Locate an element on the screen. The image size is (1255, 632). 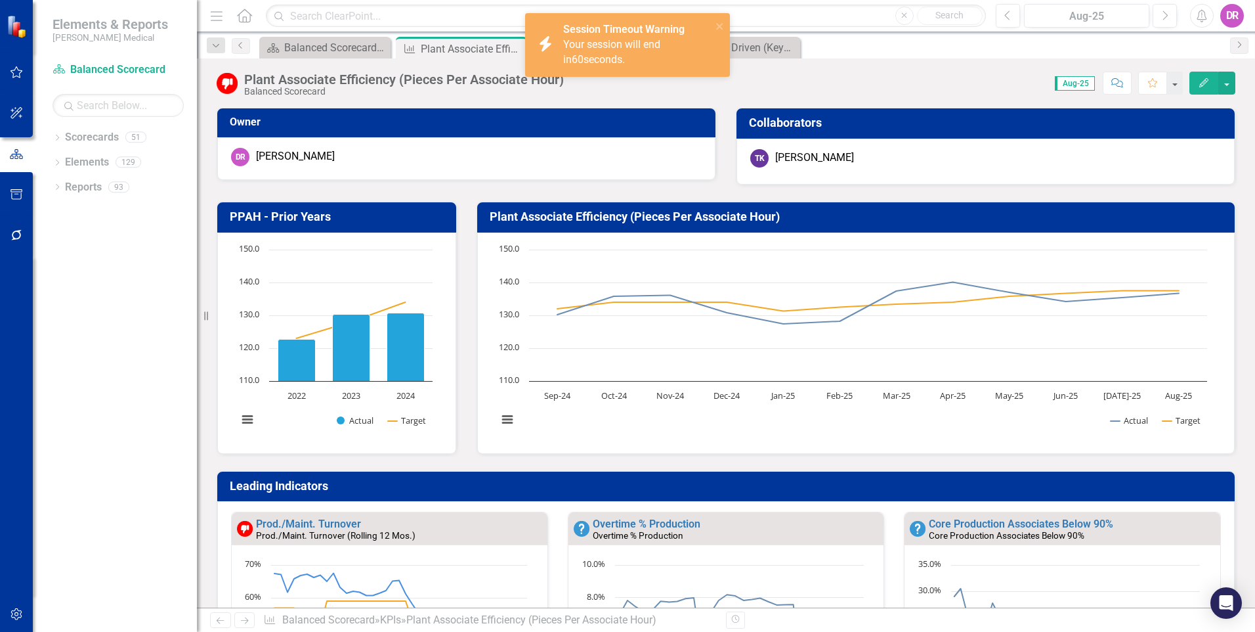
input: Search ClearPoint... is located at coordinates (626, 16).